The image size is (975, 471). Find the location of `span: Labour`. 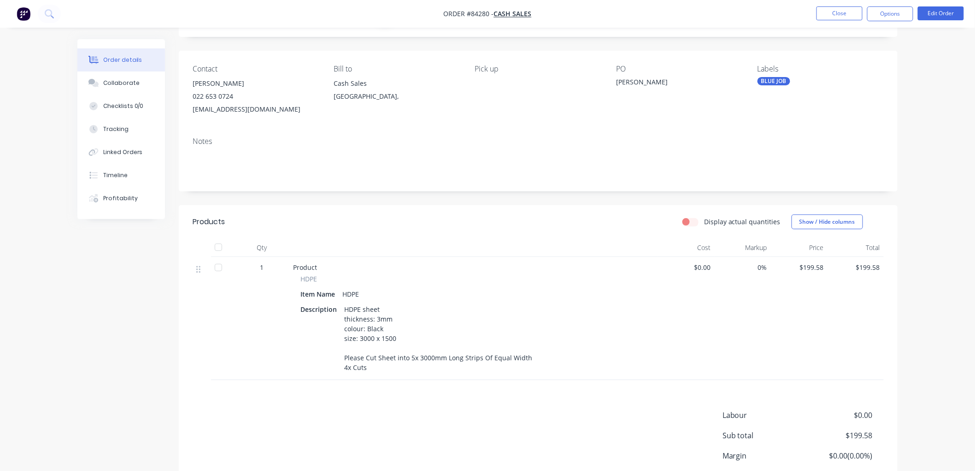

span: Labour is located at coordinates (764, 415).